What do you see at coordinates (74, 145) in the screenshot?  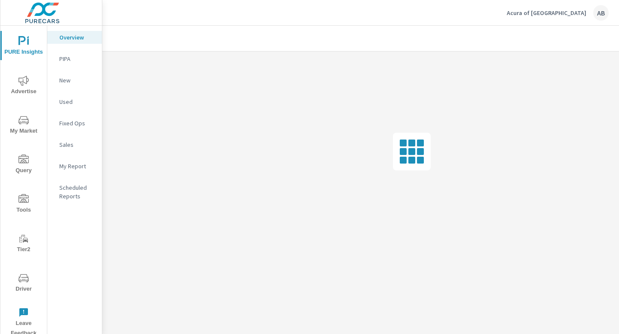 I see `div: Sales` at bounding box center [74, 145].